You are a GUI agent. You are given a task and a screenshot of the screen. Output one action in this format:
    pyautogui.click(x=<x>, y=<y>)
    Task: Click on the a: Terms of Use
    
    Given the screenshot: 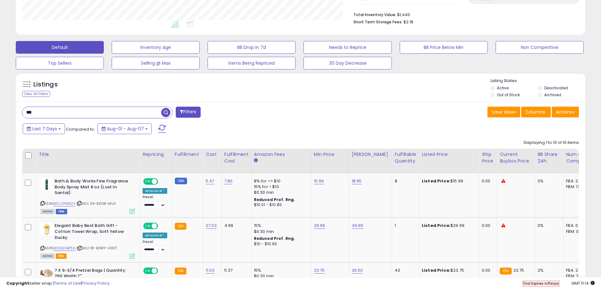 What is the action you would take?
    pyautogui.click(x=67, y=283)
    